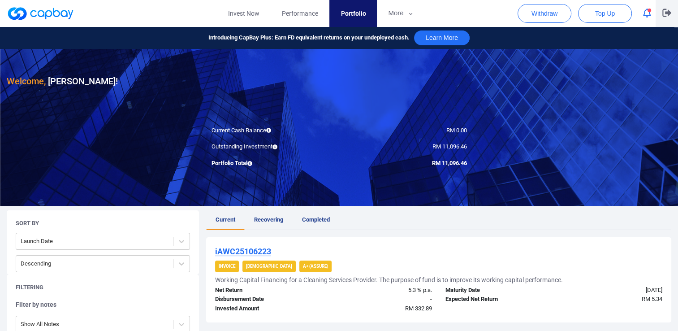 The width and height of the screenshot is (678, 331). Describe the element at coordinates (266, 290) in the screenshot. I see `div: Net Return` at that location.